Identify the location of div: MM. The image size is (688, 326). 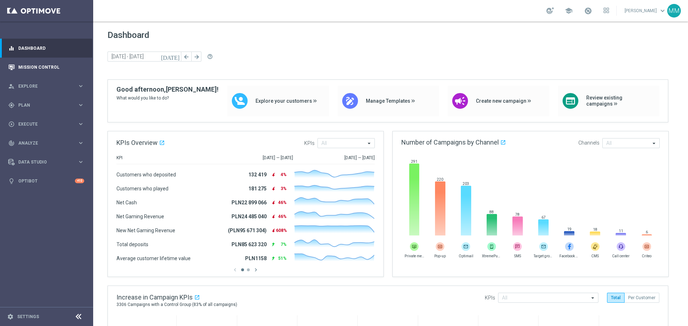
(674, 11).